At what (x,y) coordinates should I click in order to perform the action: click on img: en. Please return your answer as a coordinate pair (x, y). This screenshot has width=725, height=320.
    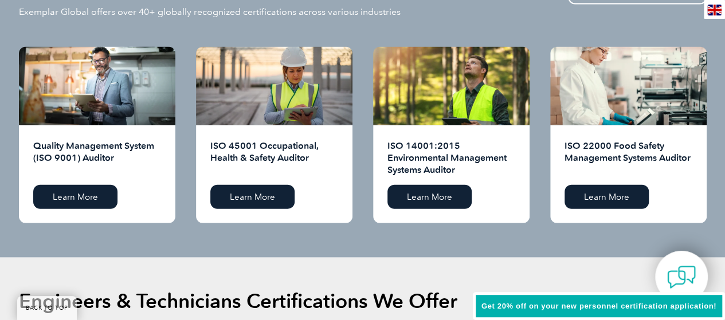
    Looking at the image, I should click on (714, 10).